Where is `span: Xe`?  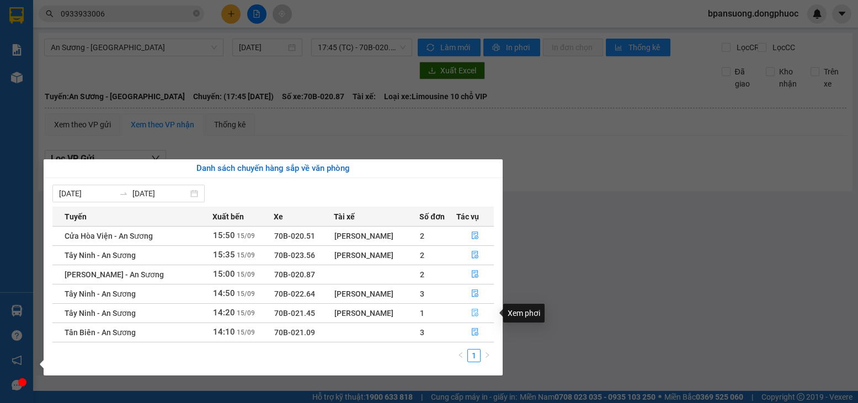 span: Xe is located at coordinates (278, 217).